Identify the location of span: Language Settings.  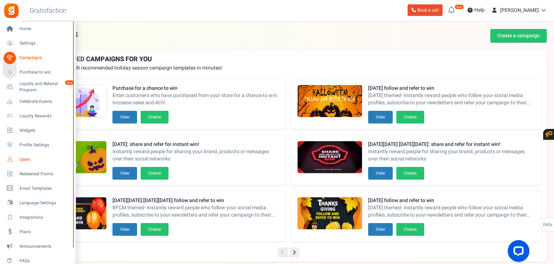
(45, 202).